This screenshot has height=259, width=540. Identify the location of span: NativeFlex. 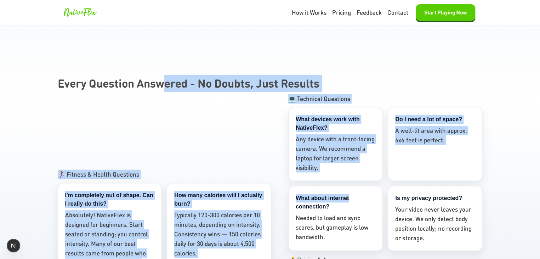
(80, 12).